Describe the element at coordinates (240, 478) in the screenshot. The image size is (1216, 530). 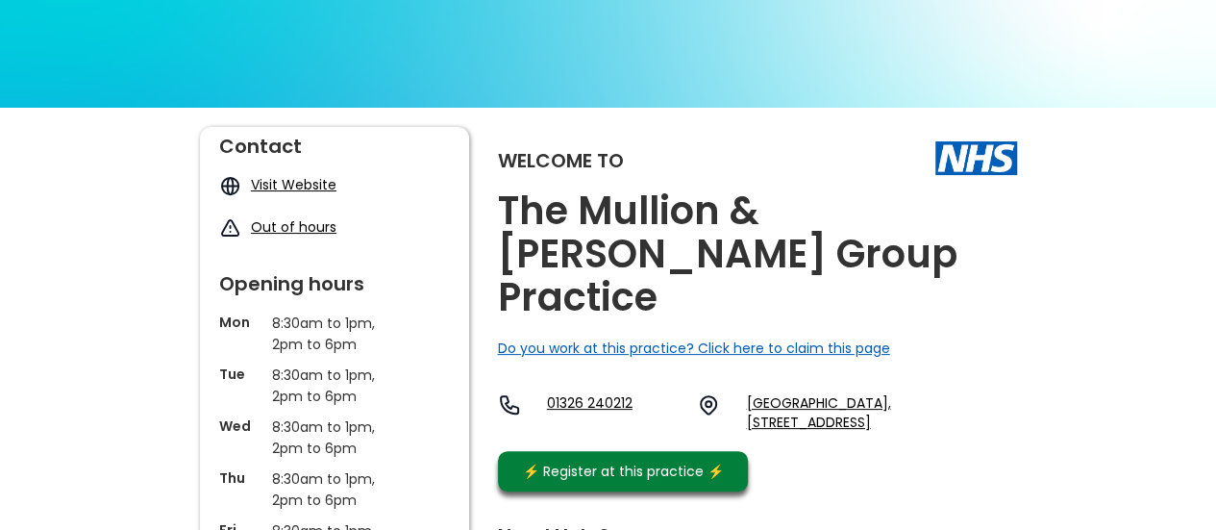
I see `p: Thu` at that location.